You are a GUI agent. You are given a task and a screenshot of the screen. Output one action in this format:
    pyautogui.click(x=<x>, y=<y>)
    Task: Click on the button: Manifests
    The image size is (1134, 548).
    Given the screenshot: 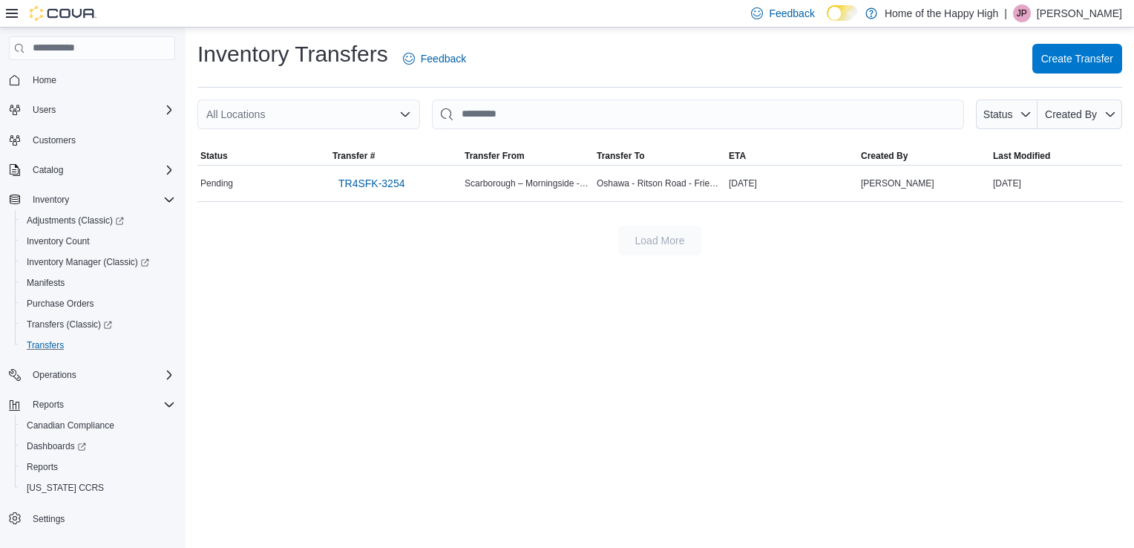 What is the action you would take?
    pyautogui.click(x=98, y=283)
    